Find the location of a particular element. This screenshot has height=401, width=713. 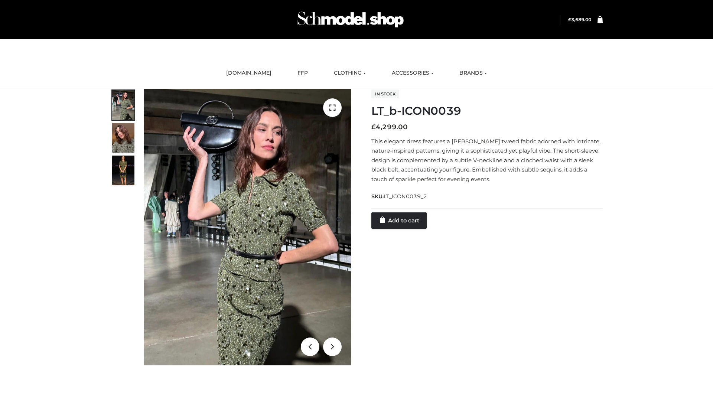

a: £3,689.00 is located at coordinates (580, 19).